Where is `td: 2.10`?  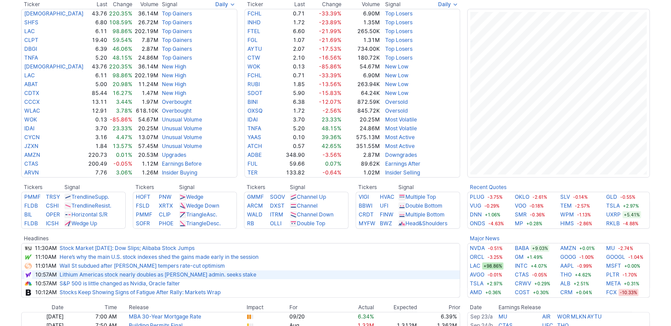 td: 2.10 is located at coordinates (289, 58).